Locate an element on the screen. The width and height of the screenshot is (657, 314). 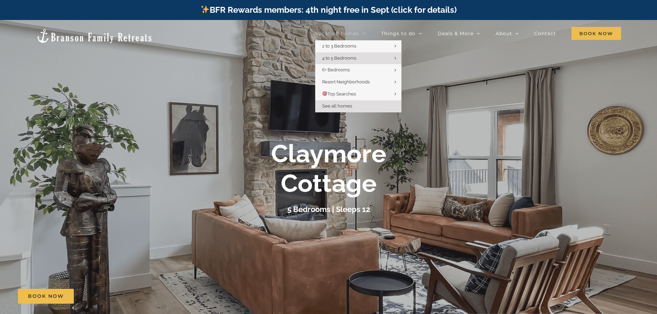
span: Resort Neighborhoods is located at coordinates (346, 82).